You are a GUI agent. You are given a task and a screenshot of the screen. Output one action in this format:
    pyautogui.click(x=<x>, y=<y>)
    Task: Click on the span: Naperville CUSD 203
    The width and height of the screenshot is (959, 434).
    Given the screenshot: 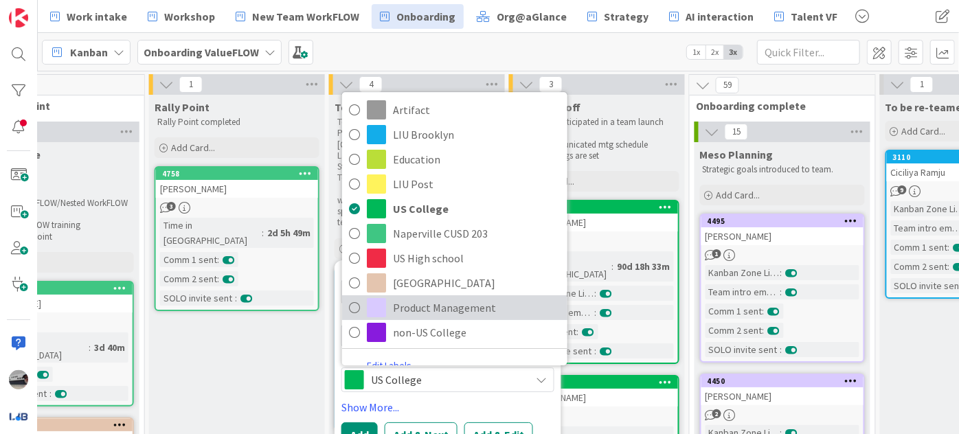 What is the action you would take?
    pyautogui.click(x=477, y=234)
    